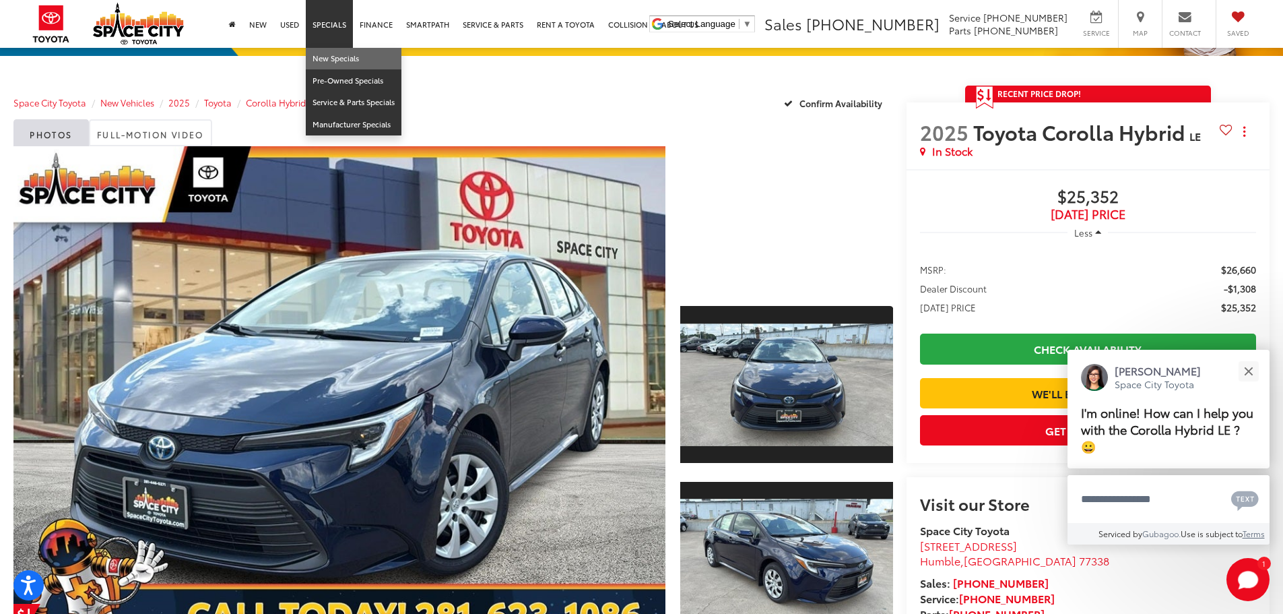 This screenshot has height=614, width=1283. I want to click on a: New Specials, so click(354, 59).